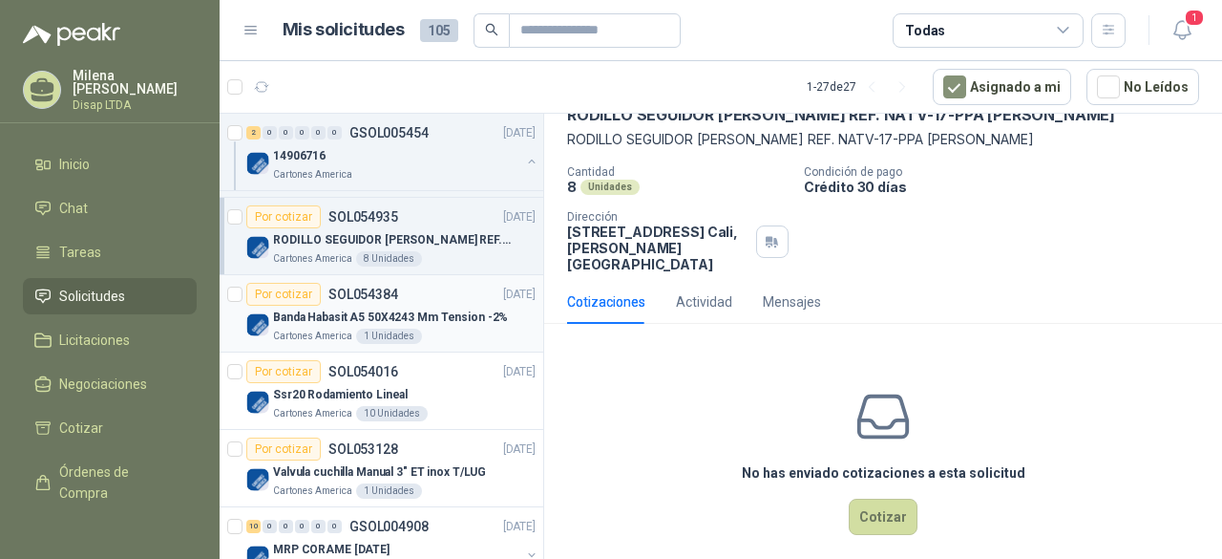 The image size is (1222, 559). Describe the element at coordinates (253, 133) in the screenshot. I see `div: 2` at that location.